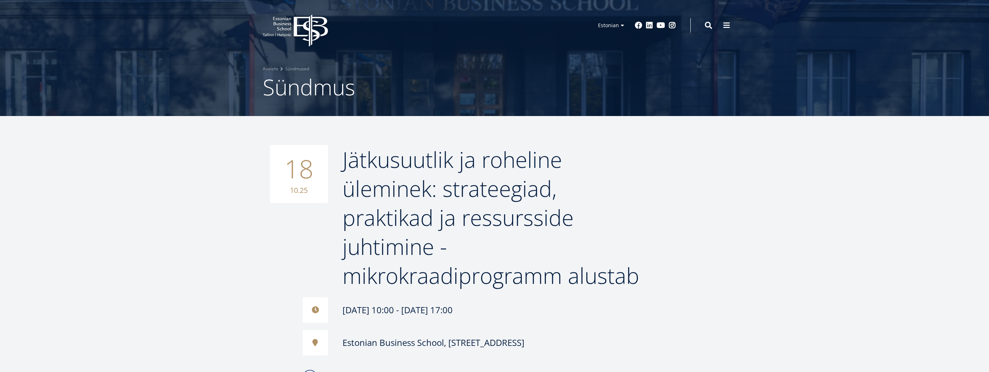 The height and width of the screenshot is (372, 989). What do you see at coordinates (491, 217) in the screenshot?
I see `span: Jätkusuutlik ja roheline üleminek: strateegiad, praktikad ja ressursside juhtimine - mikrokraadip...` at bounding box center [491, 217].